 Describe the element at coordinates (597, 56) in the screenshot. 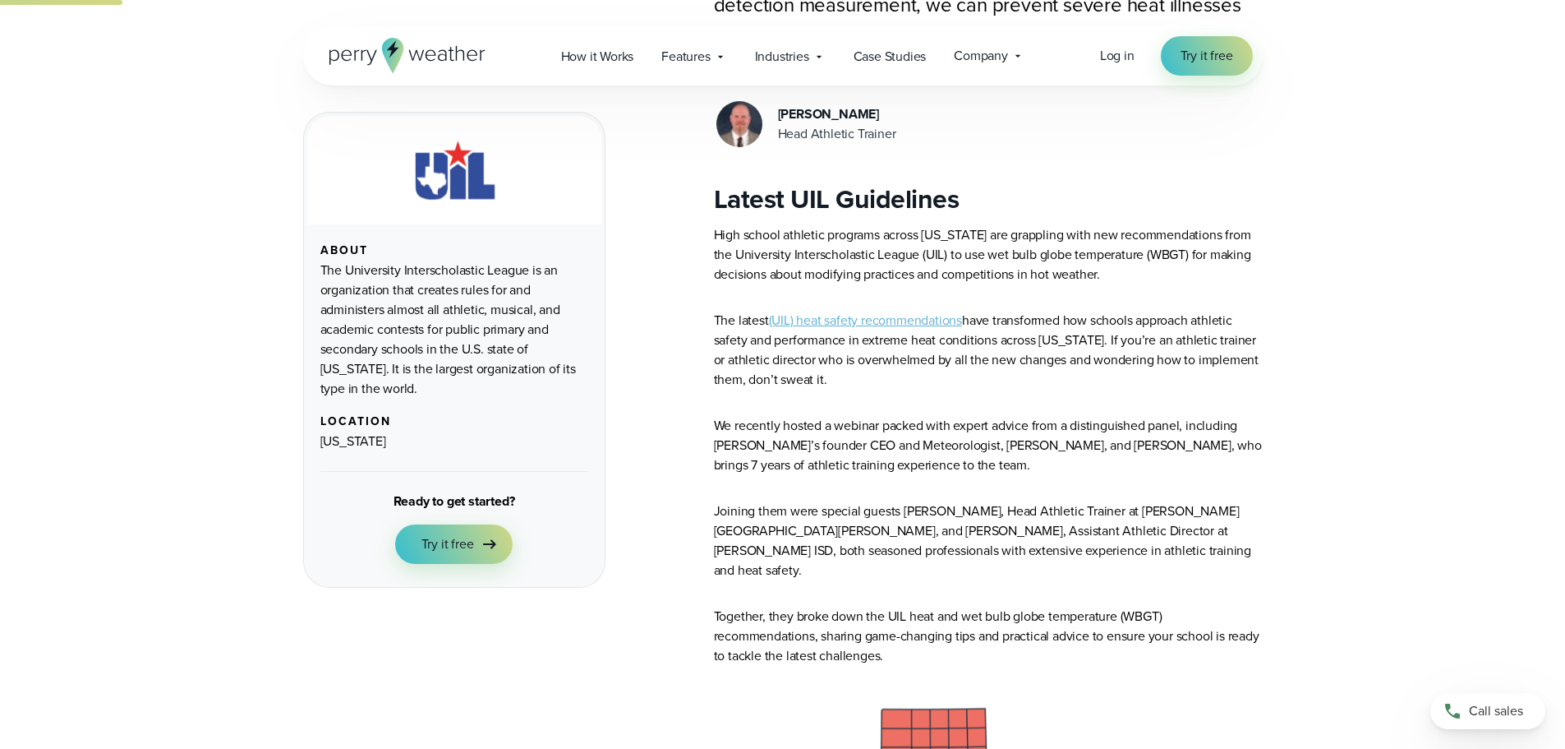

I see `a: How it Works` at that location.